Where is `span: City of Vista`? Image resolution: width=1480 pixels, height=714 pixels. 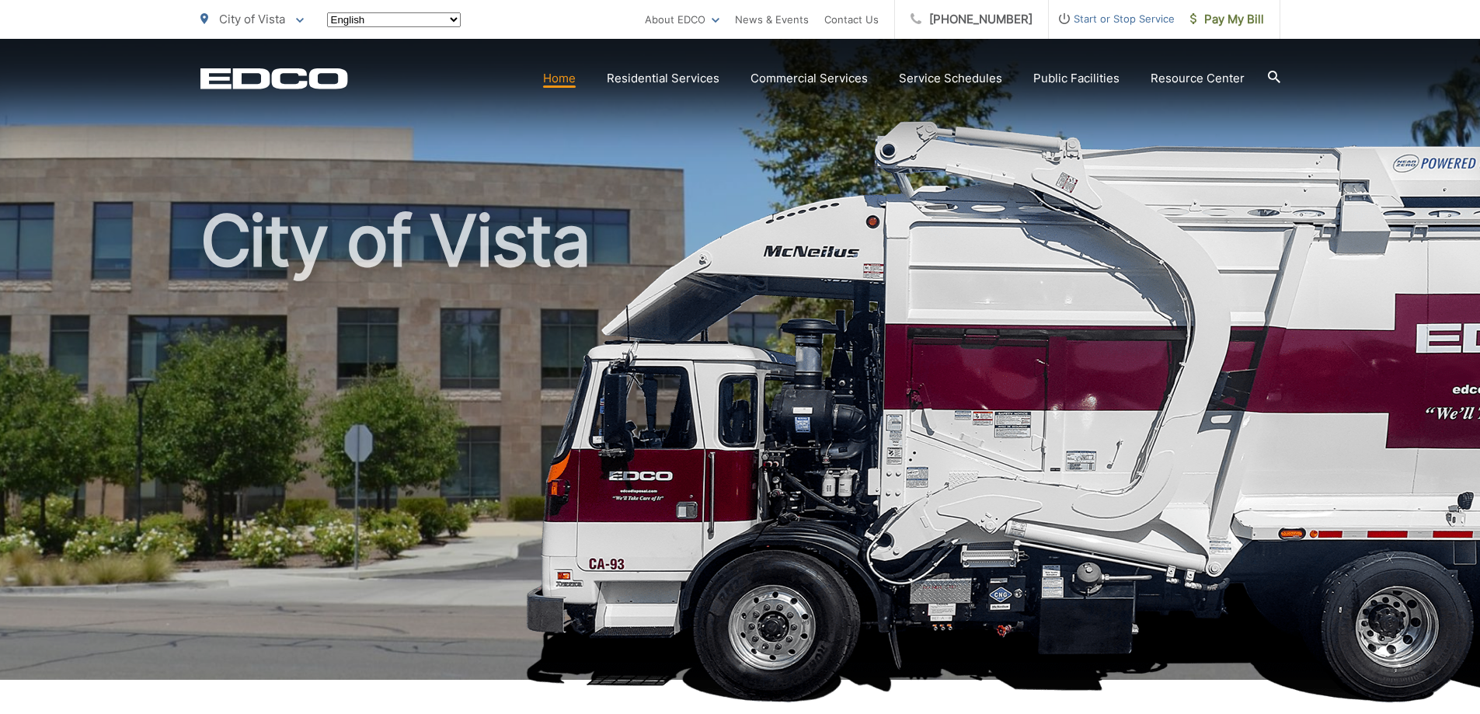
span: City of Vista is located at coordinates (252, 19).